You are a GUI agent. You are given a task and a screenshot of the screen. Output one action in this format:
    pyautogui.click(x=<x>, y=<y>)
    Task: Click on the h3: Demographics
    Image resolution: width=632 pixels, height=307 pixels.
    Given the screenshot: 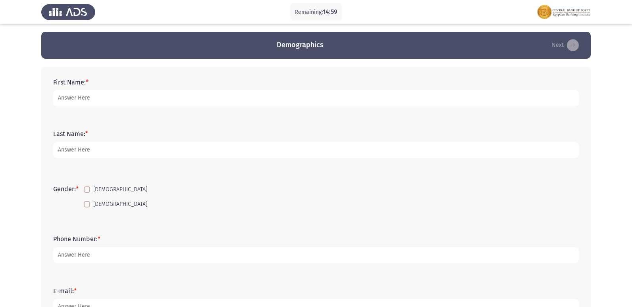 What is the action you would take?
    pyautogui.click(x=300, y=45)
    